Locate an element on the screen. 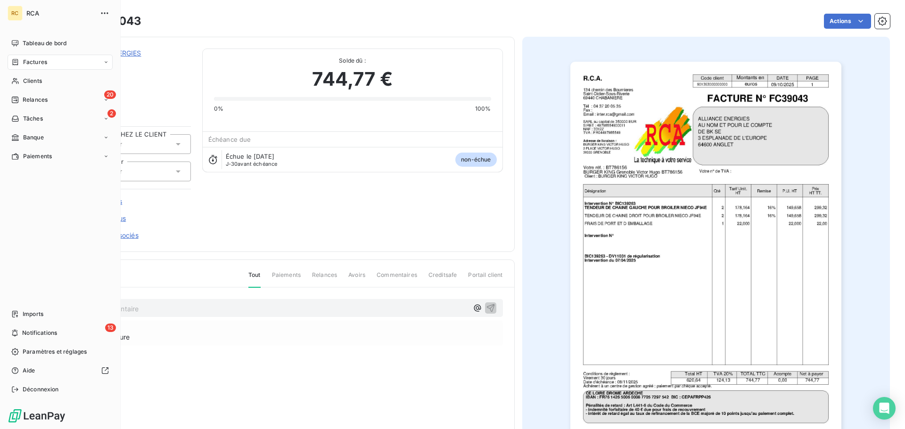  span: 90136300 is located at coordinates (132, 64).